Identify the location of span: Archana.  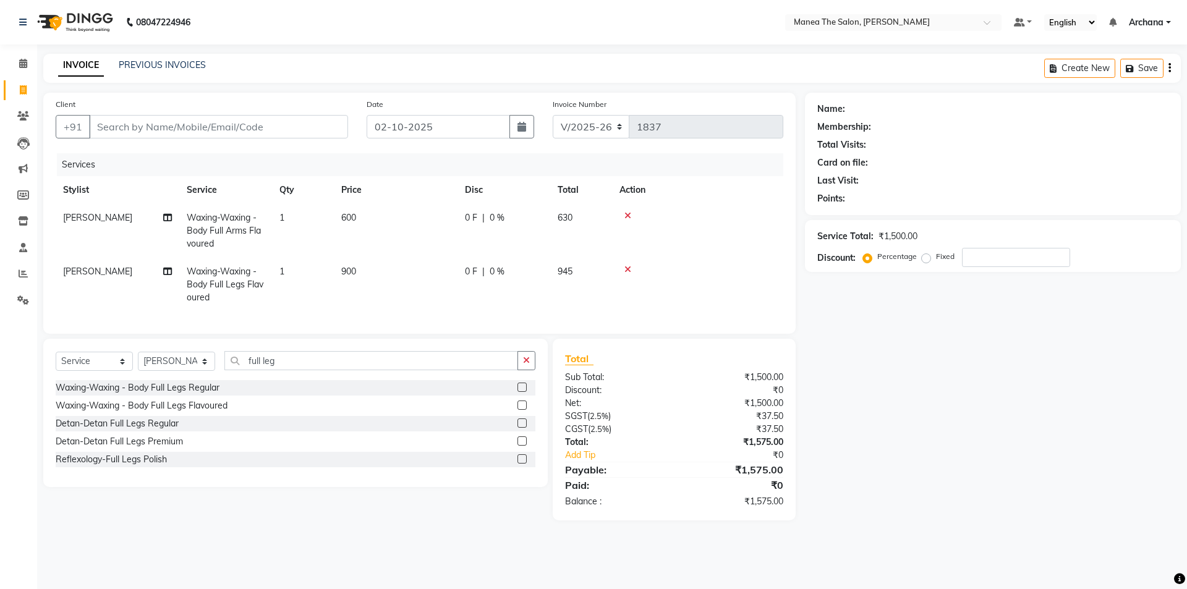
(1146, 22).